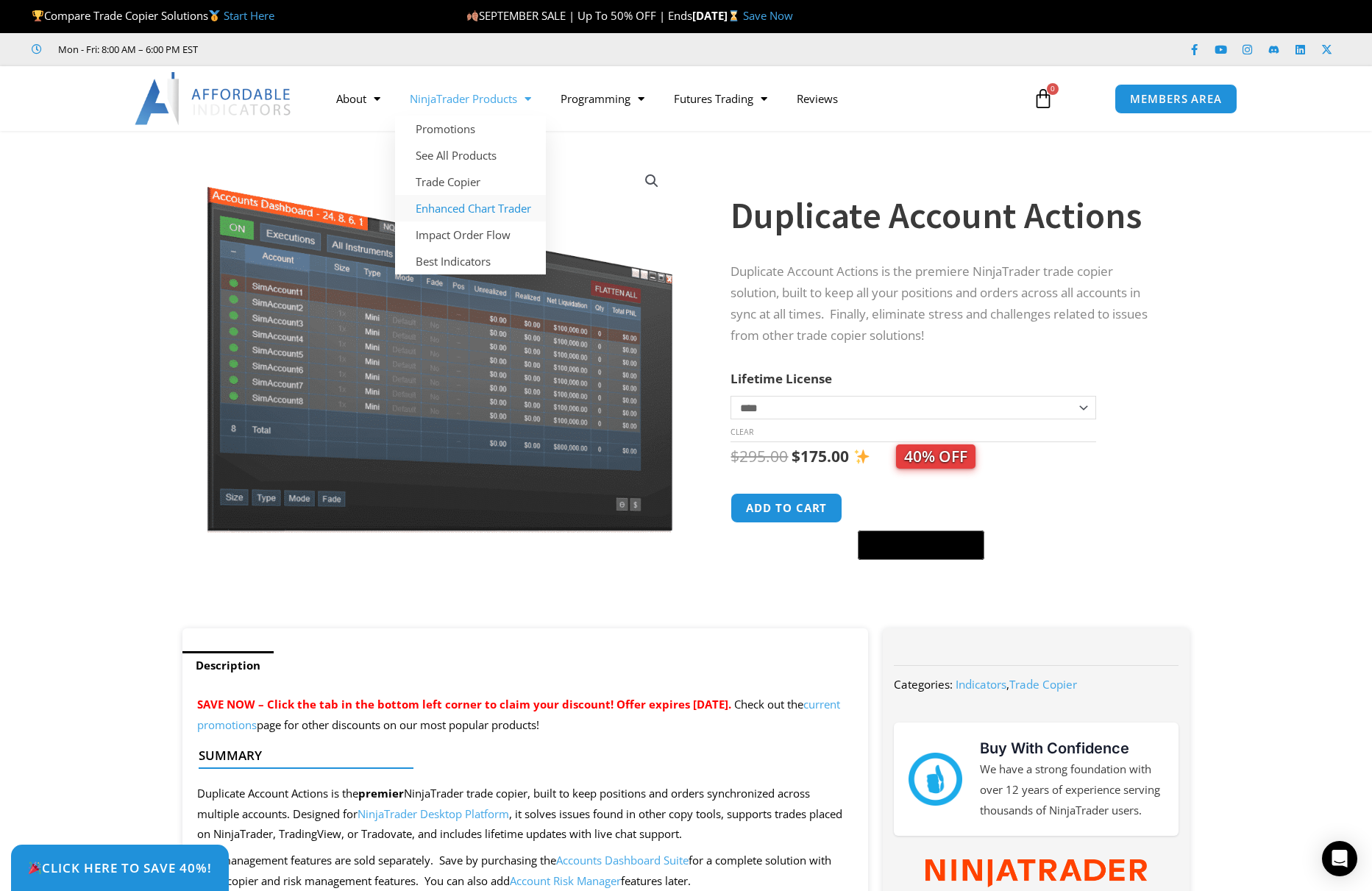  What do you see at coordinates (980, 685) in the screenshot?
I see `a: Indicators` at bounding box center [980, 685].